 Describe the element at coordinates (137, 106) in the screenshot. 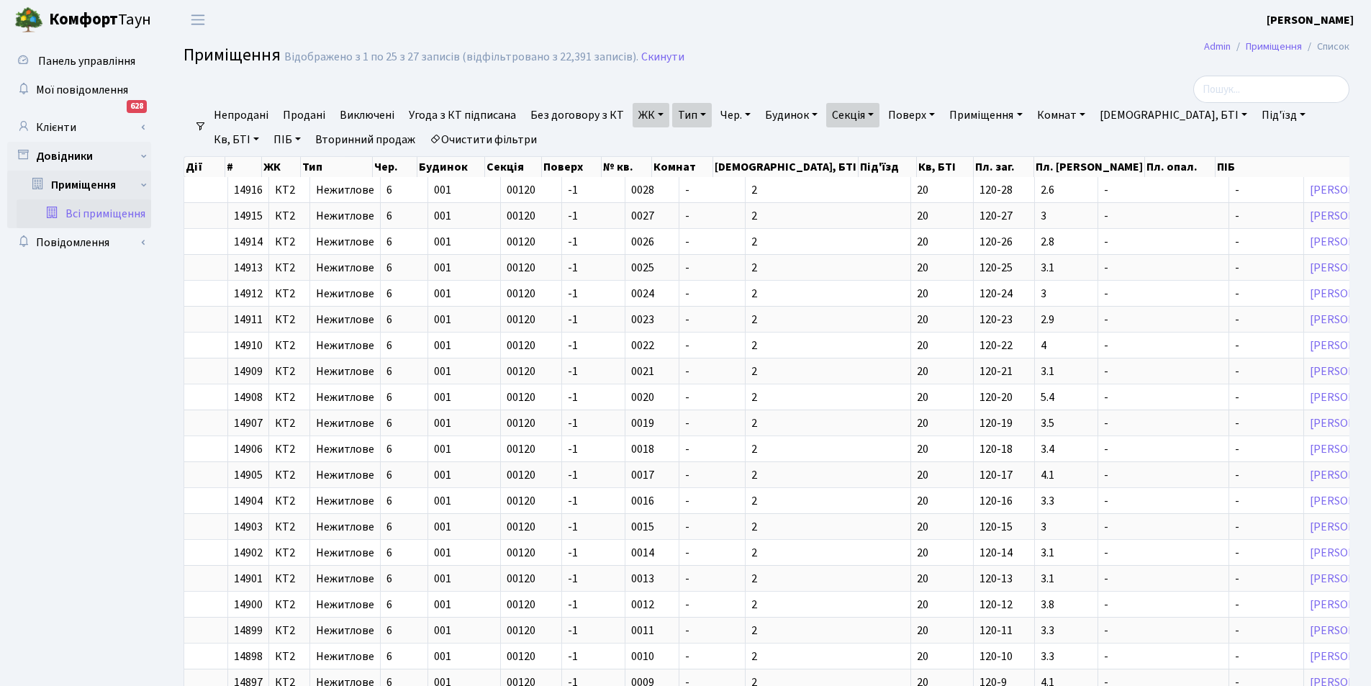

I see `div: 628` at that location.